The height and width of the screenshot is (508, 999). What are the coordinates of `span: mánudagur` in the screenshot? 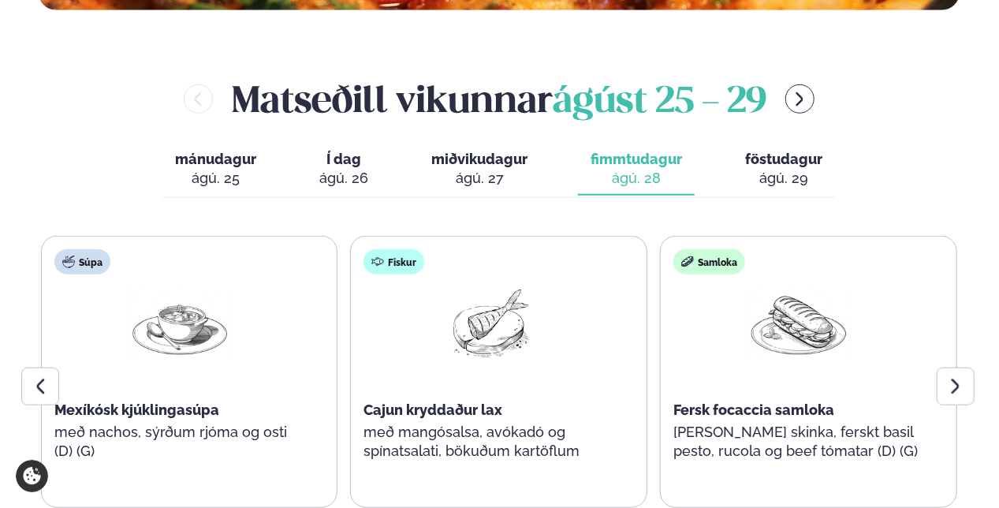 It's located at (215, 158).